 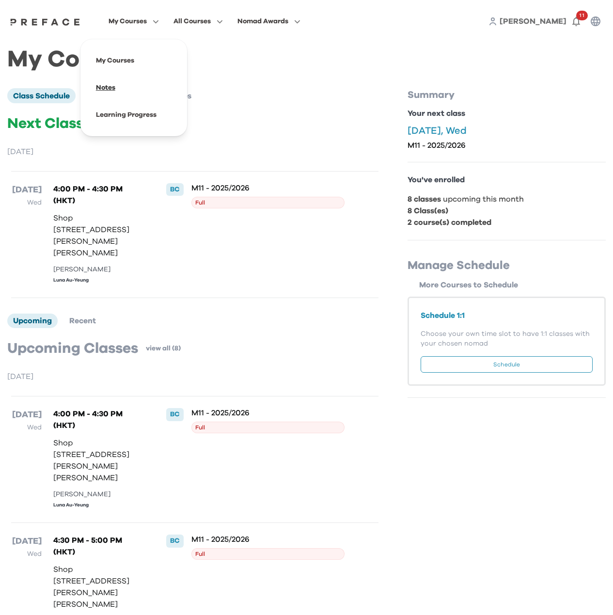 What do you see at coordinates (192, 21) in the screenshot?
I see `span: All Courses` at bounding box center [192, 21].